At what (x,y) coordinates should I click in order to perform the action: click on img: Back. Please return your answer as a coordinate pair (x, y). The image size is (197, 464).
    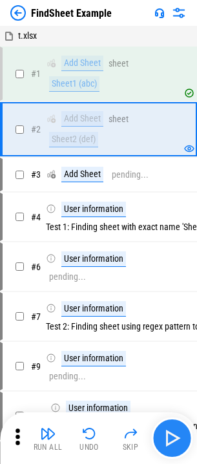
    Looking at the image, I should click on (18, 13).